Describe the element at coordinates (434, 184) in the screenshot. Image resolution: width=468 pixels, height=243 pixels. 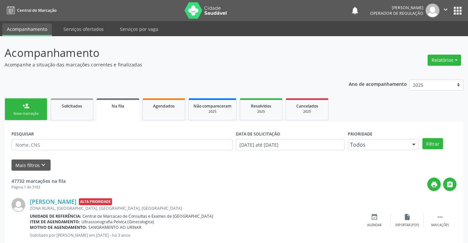
I see `button: print` at that location.